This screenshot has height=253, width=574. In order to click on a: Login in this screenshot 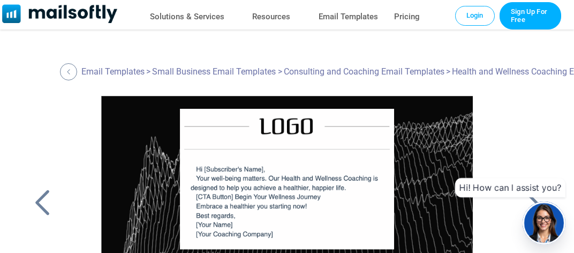, I will do `click(475, 16)`.